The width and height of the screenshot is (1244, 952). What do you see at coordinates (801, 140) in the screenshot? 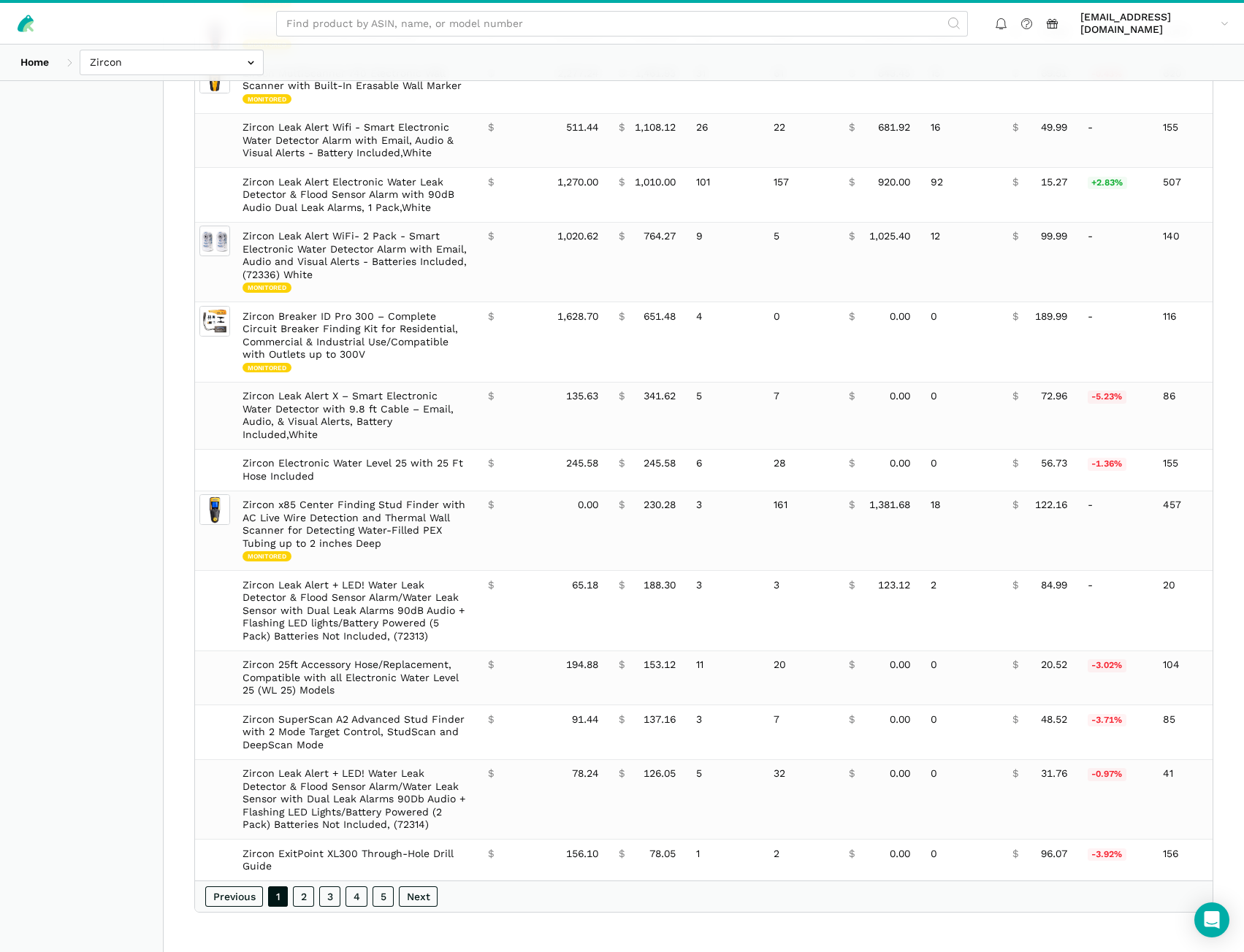
I see `td: 22` at bounding box center [801, 140].